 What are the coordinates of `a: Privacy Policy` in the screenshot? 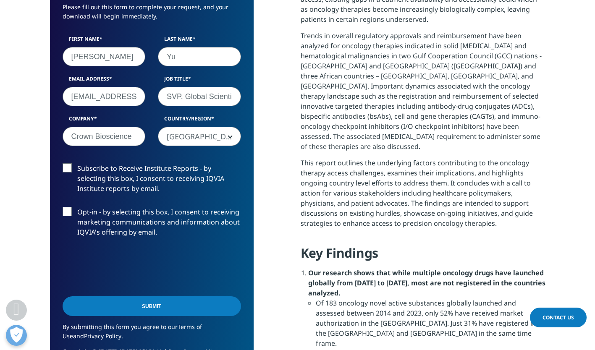 It's located at (102, 336).